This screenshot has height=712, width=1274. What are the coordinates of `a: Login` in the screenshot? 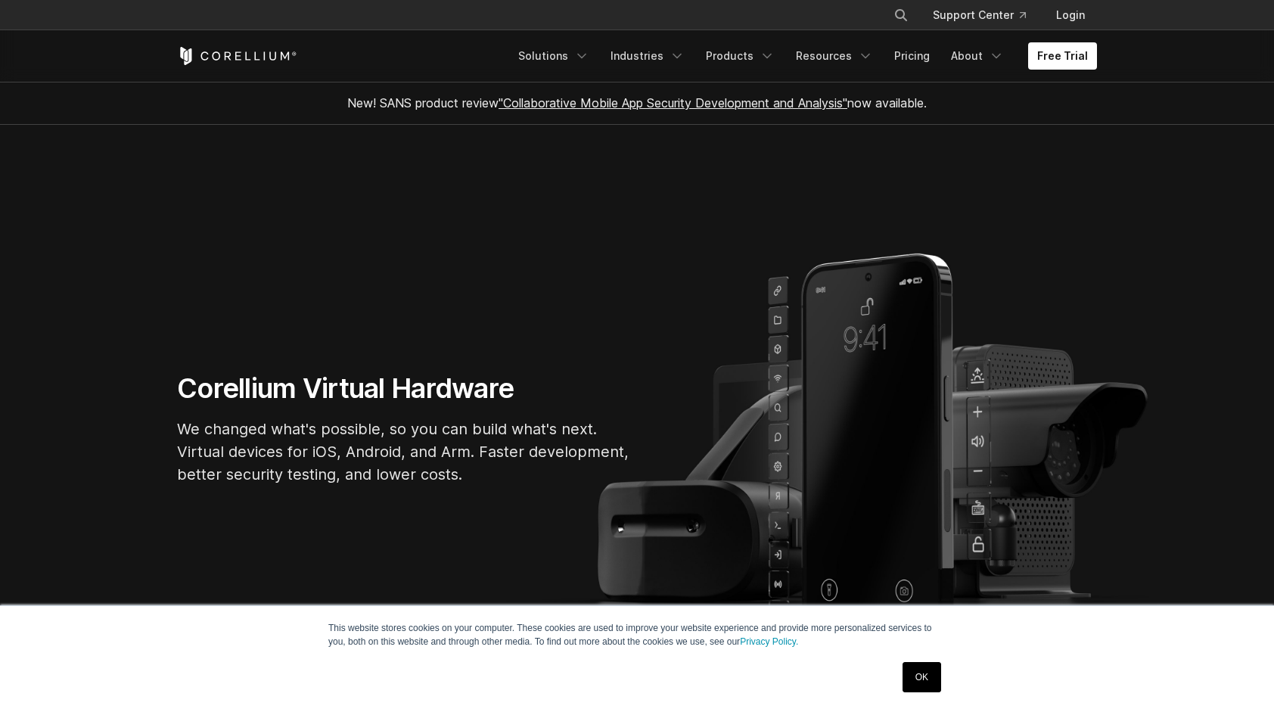 It's located at (1071, 15).